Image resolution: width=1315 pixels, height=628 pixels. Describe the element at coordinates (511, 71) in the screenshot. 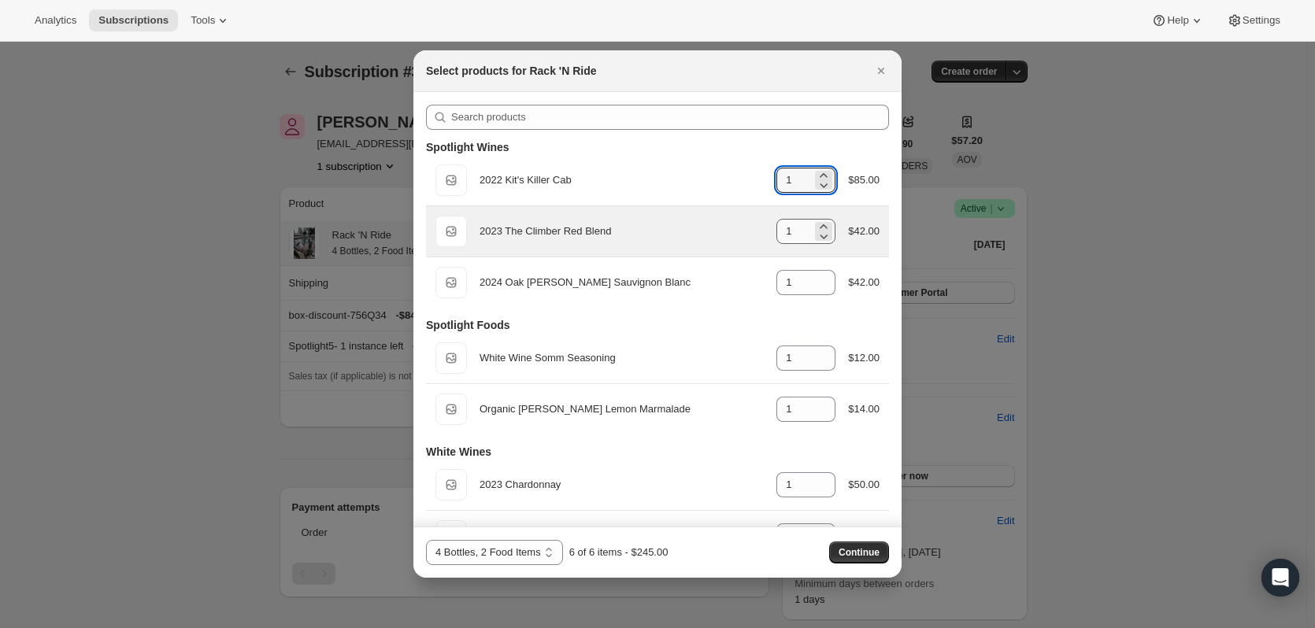

I see `h2: Select products for Rack 'N Ride` at that location.